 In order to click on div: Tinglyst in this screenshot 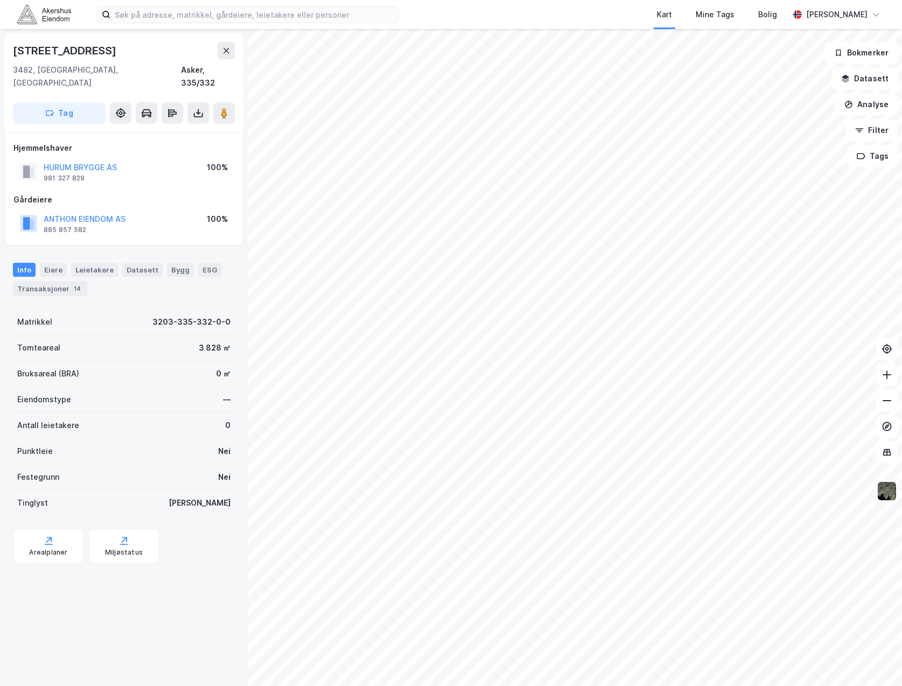, I will do `click(32, 503)`.